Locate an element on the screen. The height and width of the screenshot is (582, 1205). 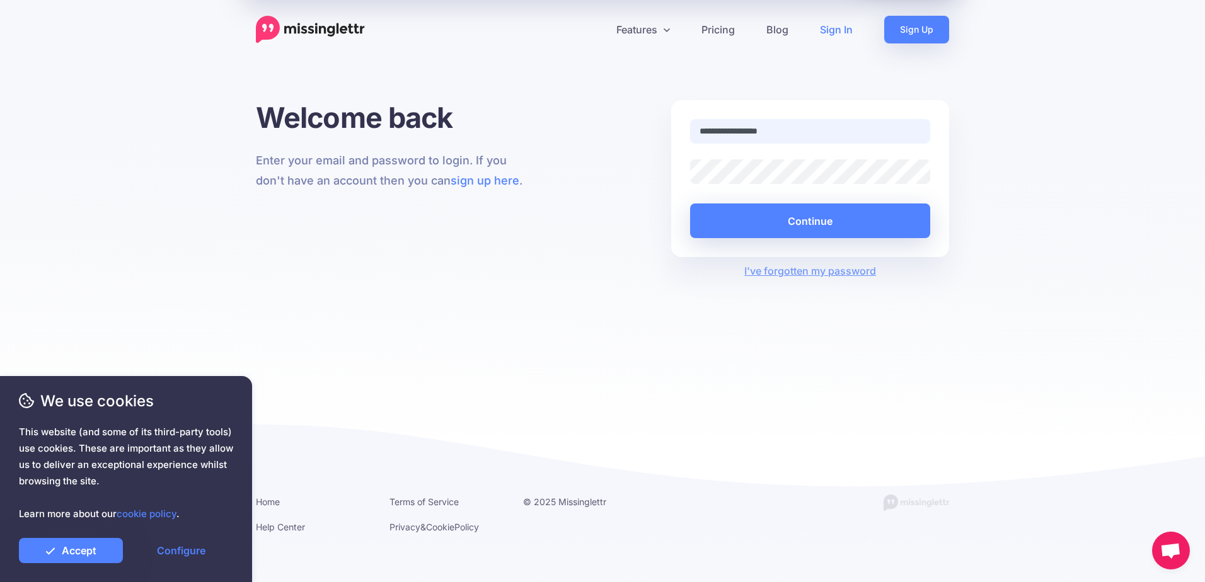
a: Terms of Service is located at coordinates (424, 502).